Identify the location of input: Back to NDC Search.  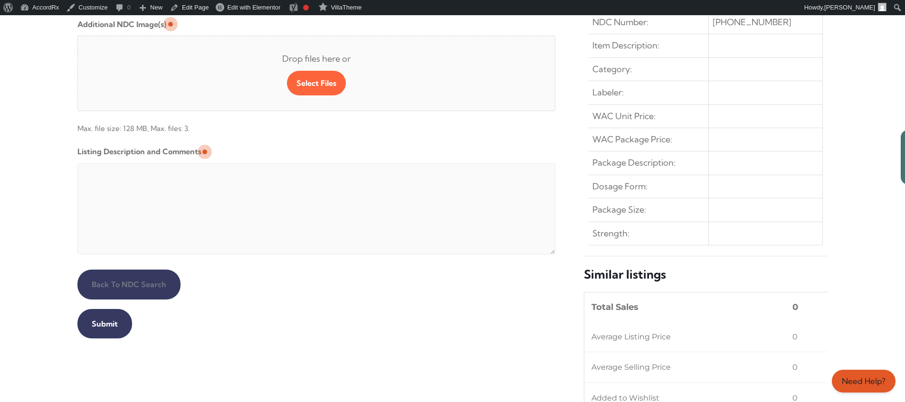
(129, 285).